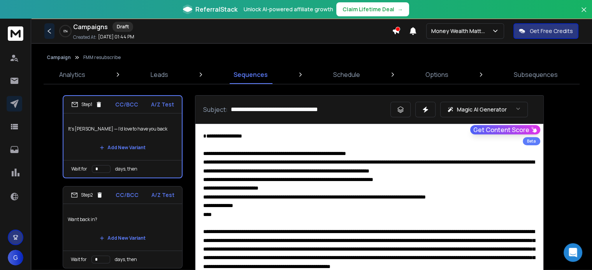  Describe the element at coordinates (87, 105) in the screenshot. I see `div: Step 1` at that location.